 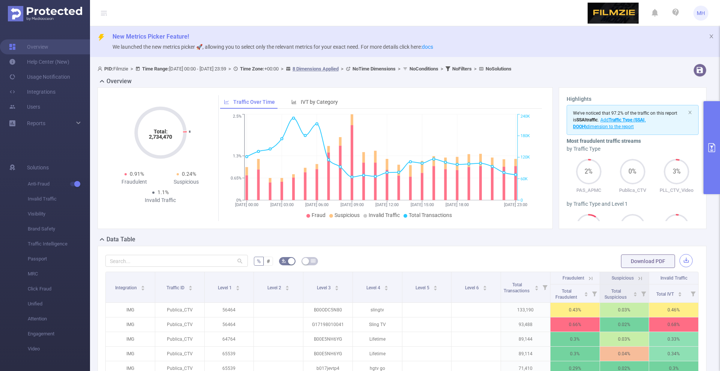 I want to click on p: 0.02%, so click(x=624, y=325).